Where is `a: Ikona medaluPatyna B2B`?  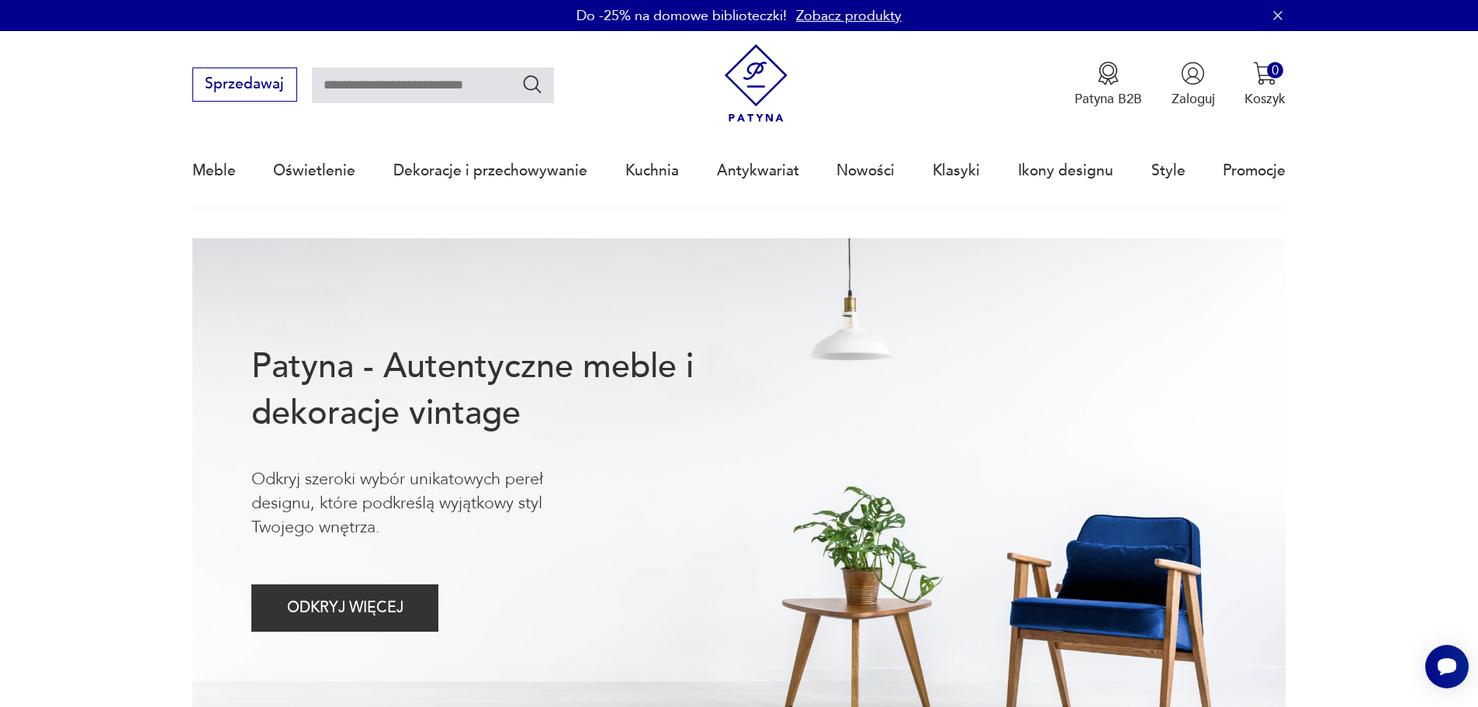 a: Ikona medaluPatyna B2B is located at coordinates (1108, 85).